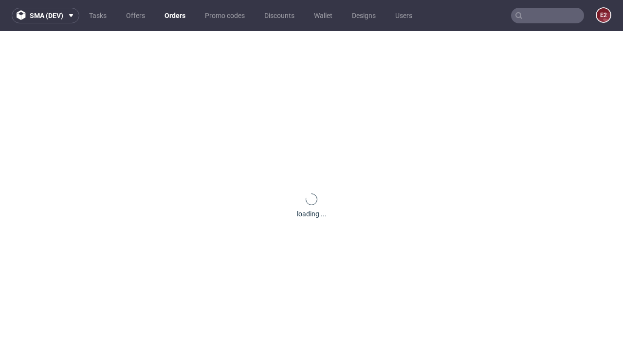 The width and height of the screenshot is (623, 350). I want to click on a: Offers, so click(135, 16).